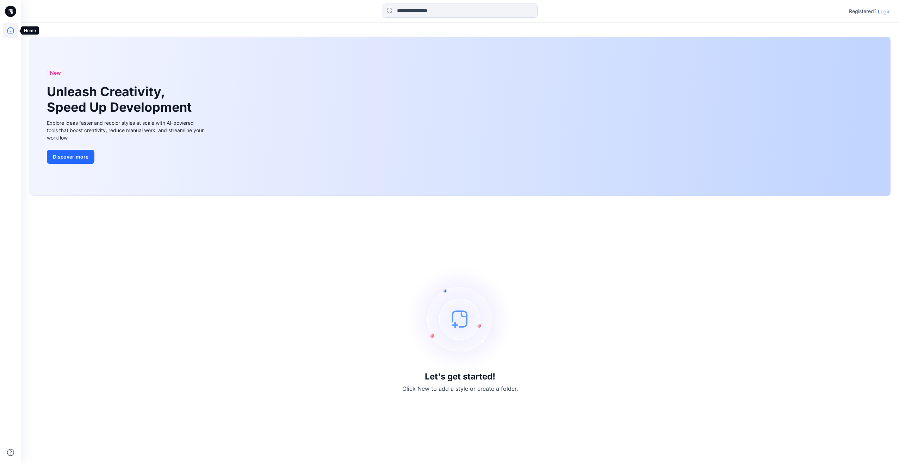 The width and height of the screenshot is (899, 463). I want to click on div: Explore ideas faster and recolor styles at scale with AI-powered tools that boost creativity, red..., so click(126, 130).